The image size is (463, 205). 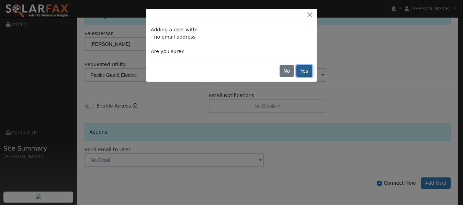 I want to click on span: Are you sure?, so click(x=167, y=51).